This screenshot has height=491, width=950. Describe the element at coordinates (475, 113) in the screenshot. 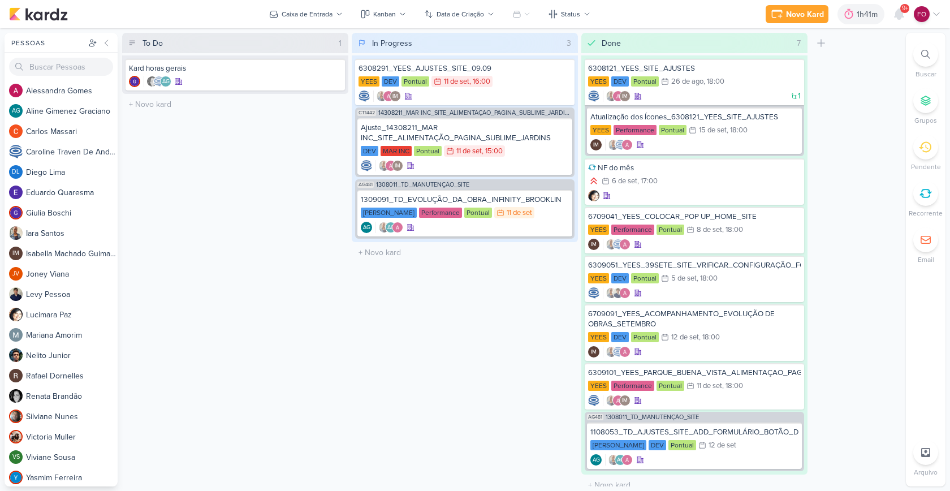

I see `span: 14308211_MAR INC_SITE_ALIMENTAÇÃO_PAGINA_SUBLIME_JARDINS` at that location.